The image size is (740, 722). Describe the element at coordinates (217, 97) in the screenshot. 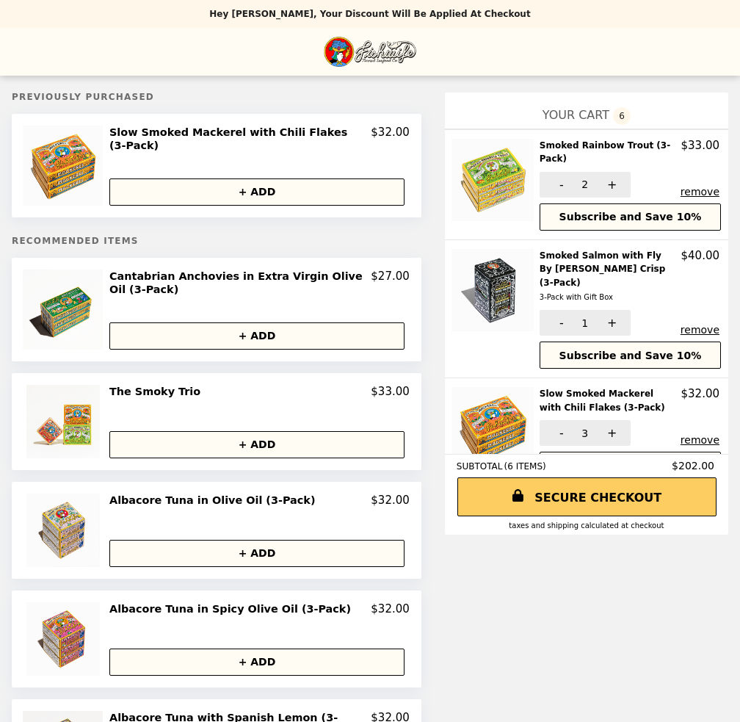

I see `h5: Previously Purchased` at that location.